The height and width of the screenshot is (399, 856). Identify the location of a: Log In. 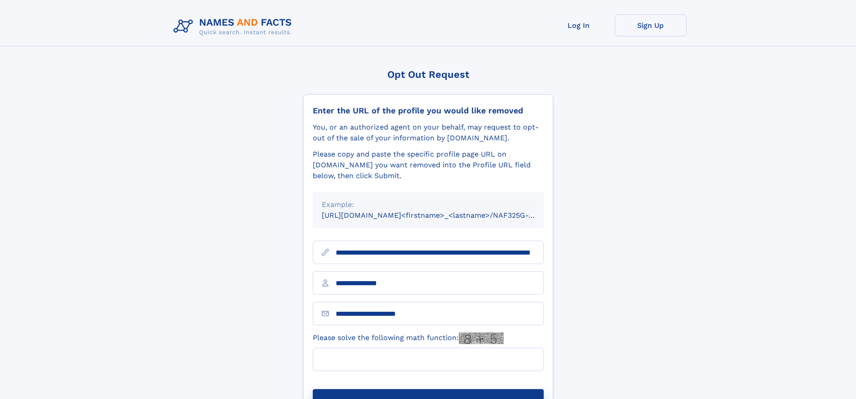
(579, 25).